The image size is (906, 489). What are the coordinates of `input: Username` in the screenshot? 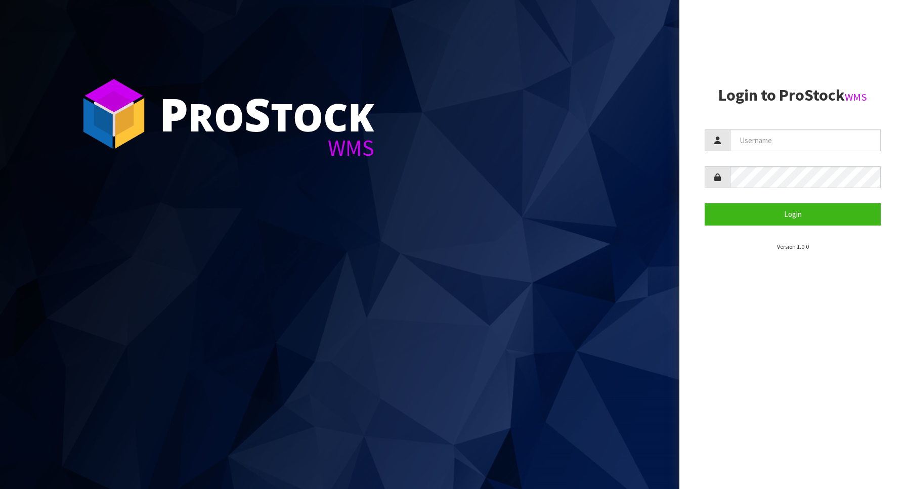 It's located at (805, 140).